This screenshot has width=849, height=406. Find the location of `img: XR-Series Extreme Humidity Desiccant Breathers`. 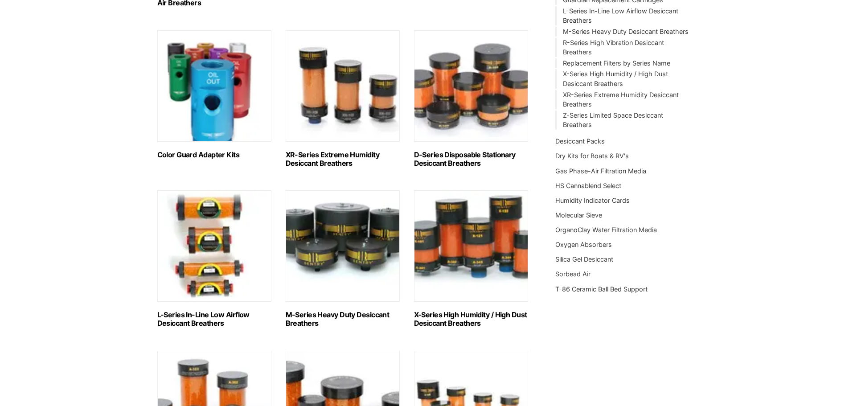

img: XR-Series Extreme Humidity Desiccant Breathers is located at coordinates (343, 86).